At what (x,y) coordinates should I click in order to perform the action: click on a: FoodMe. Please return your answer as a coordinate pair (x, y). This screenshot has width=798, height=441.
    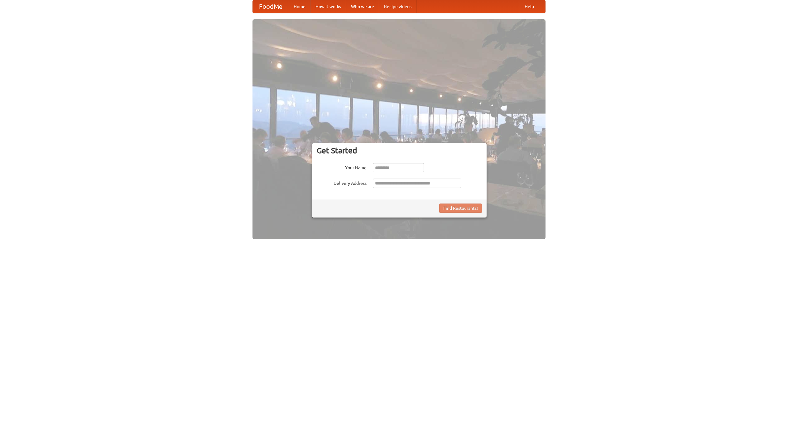
    Looking at the image, I should click on (271, 7).